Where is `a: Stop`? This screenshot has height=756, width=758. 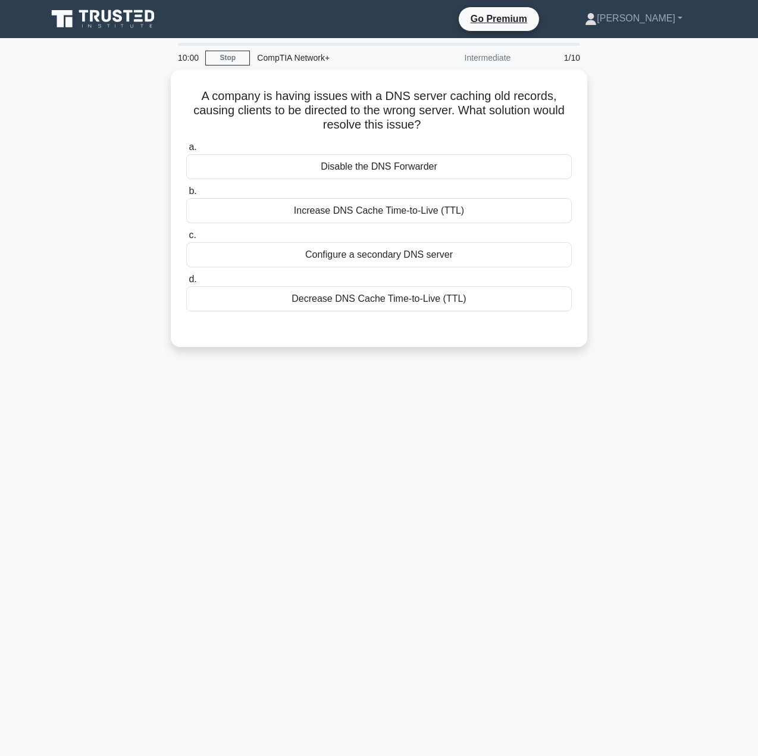 a: Stop is located at coordinates (227, 58).